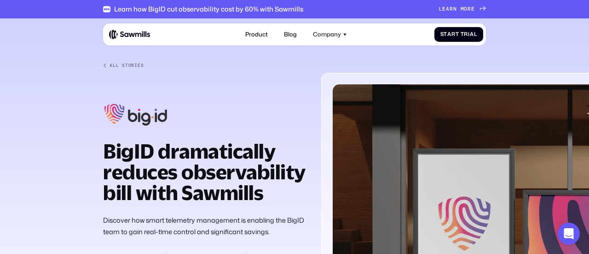 The width and height of the screenshot is (589, 254). What do you see at coordinates (208, 9) in the screenshot?
I see `div: Learn how BigID cut observability cost by 60% with Sawmills` at bounding box center [208, 9].